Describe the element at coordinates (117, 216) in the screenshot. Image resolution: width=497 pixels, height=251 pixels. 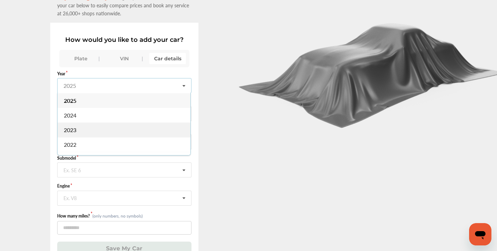
I see `small: (only numbers, no symbols)` at that location.